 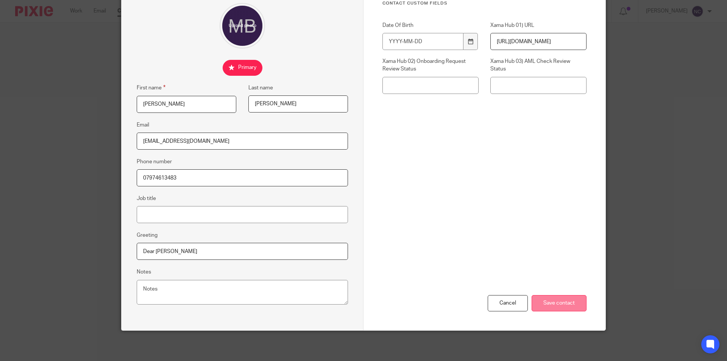 I want to click on h3: Contact Custom fields, so click(x=484, y=3).